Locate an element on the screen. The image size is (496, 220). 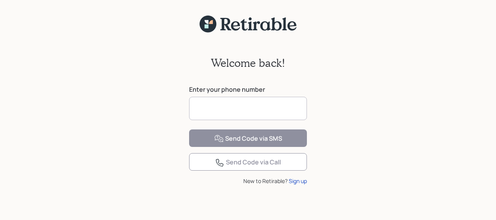
div: Sign up is located at coordinates (298, 180).